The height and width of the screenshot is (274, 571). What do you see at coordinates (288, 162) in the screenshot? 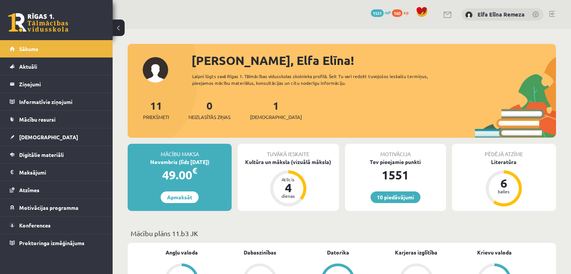
I see `div: Kultūra un māksla (vizuālā māksla)` at bounding box center [288, 162].